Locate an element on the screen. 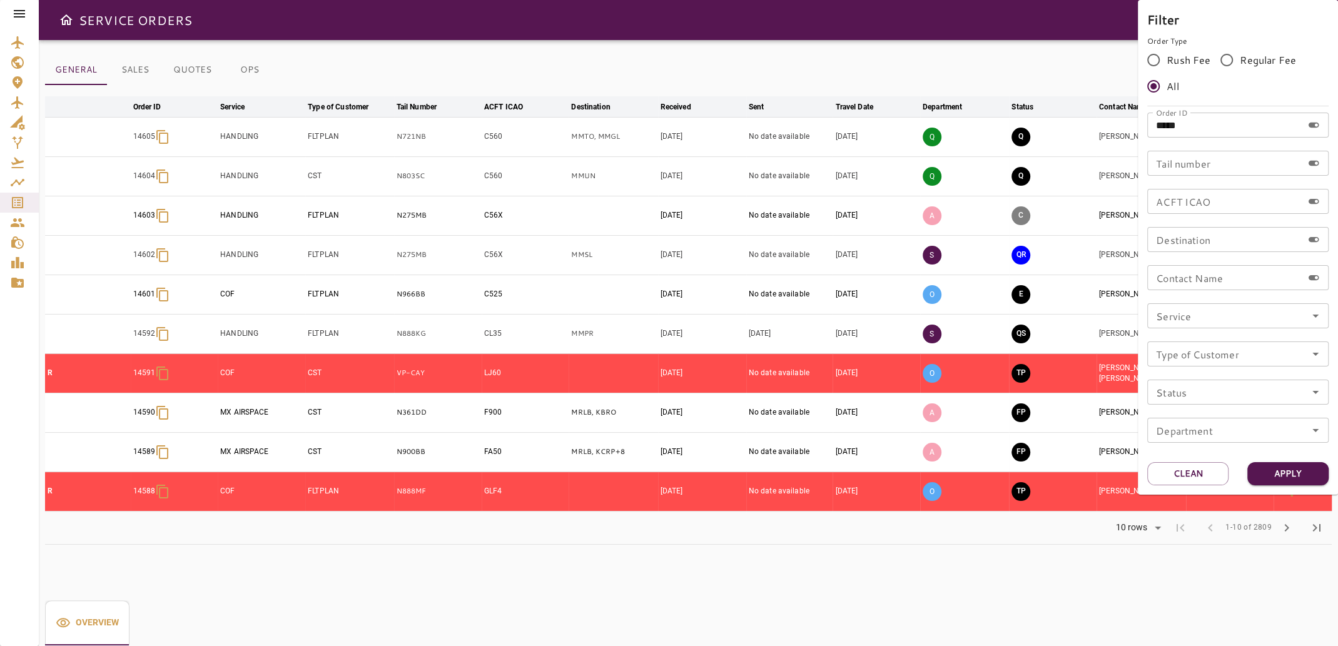 The image size is (1338, 646). span: All is located at coordinates (1172, 86).